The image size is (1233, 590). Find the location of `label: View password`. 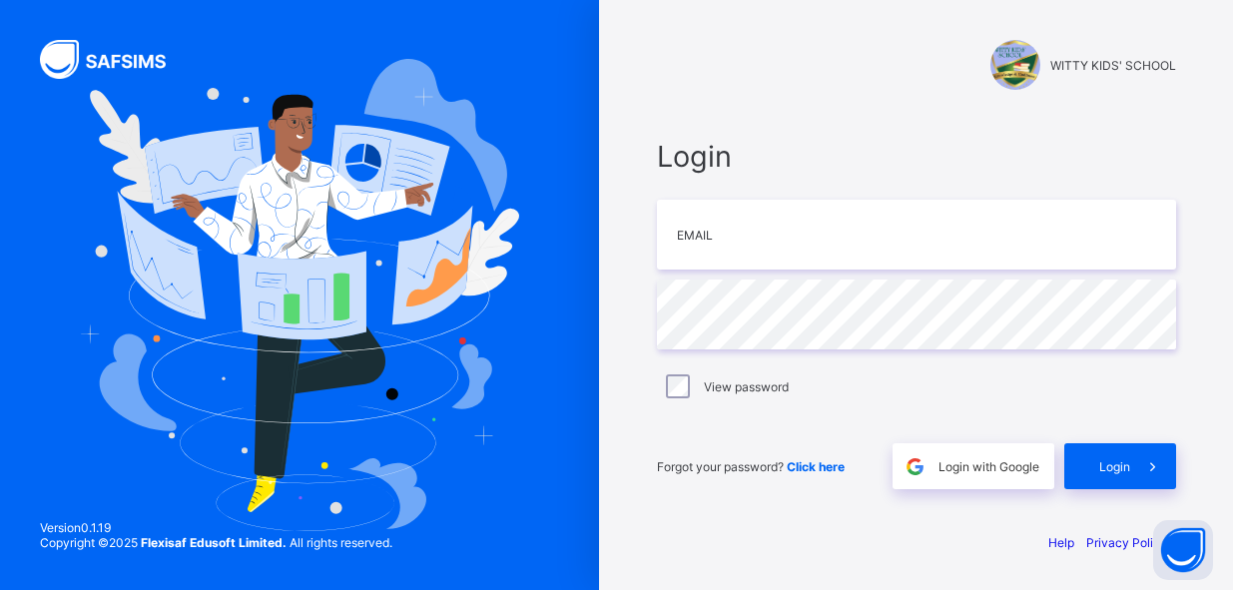

label: View password is located at coordinates (746, 386).